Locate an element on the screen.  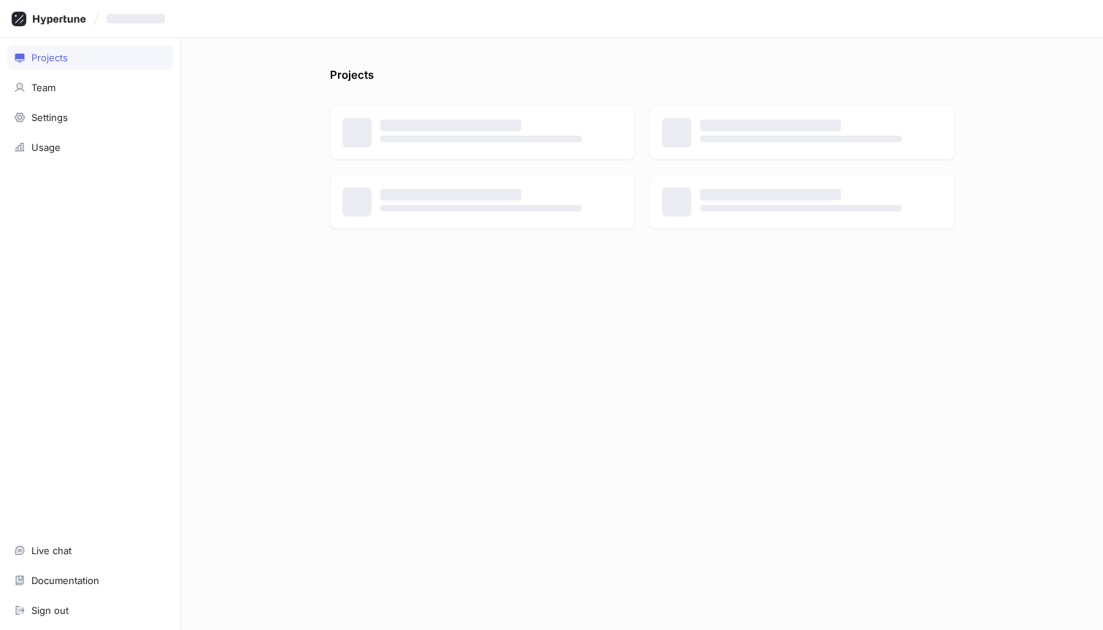
div: Settings is located at coordinates (50, 117).